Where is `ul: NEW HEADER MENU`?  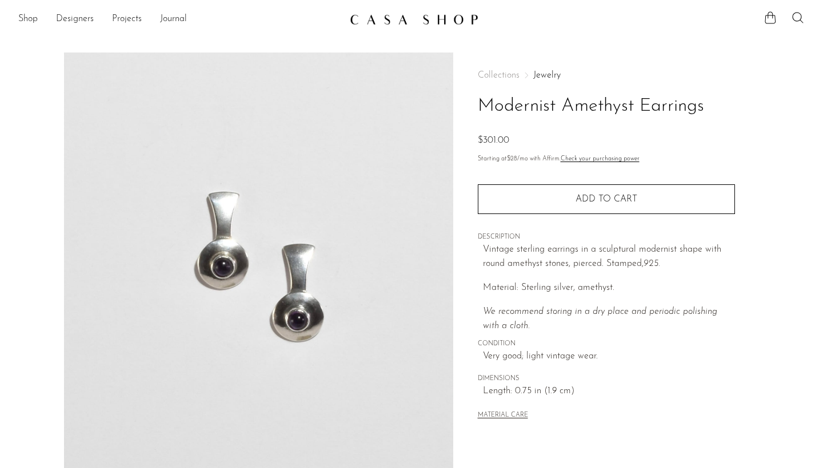
ul: NEW HEADER MENU is located at coordinates (179, 19).